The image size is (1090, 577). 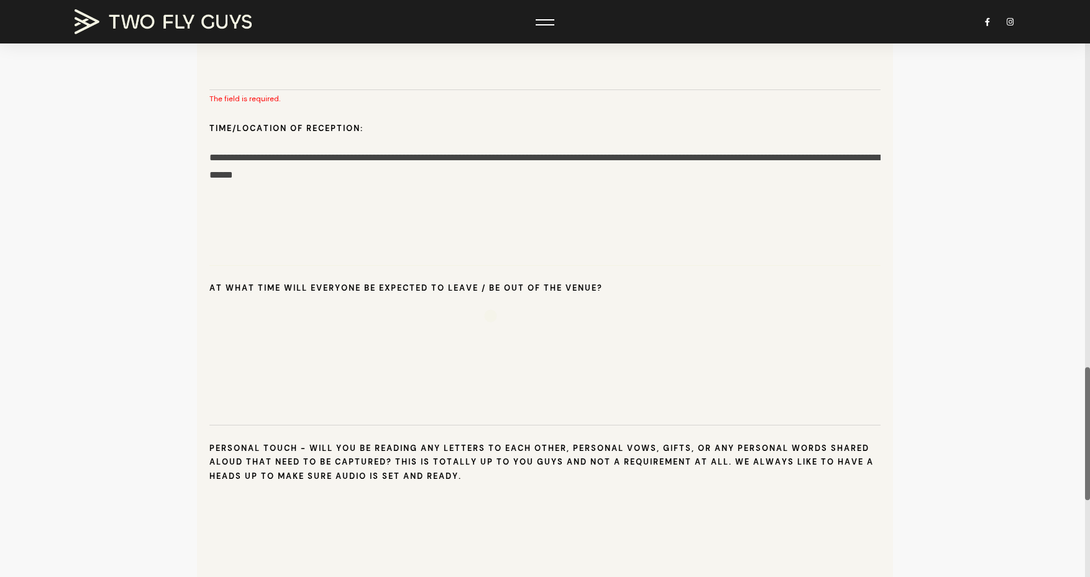 I want to click on textarea: Time/location of Reception:, so click(x=545, y=204).